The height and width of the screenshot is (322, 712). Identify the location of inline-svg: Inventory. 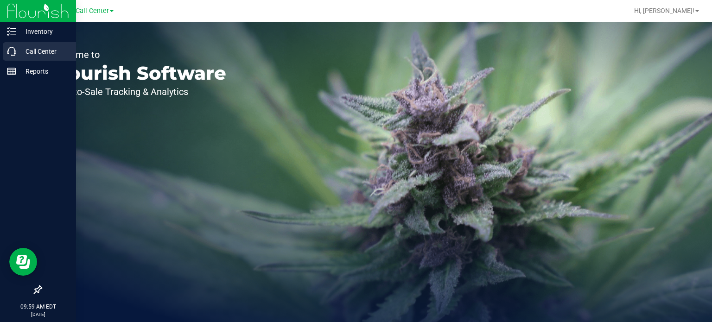
(12, 32).